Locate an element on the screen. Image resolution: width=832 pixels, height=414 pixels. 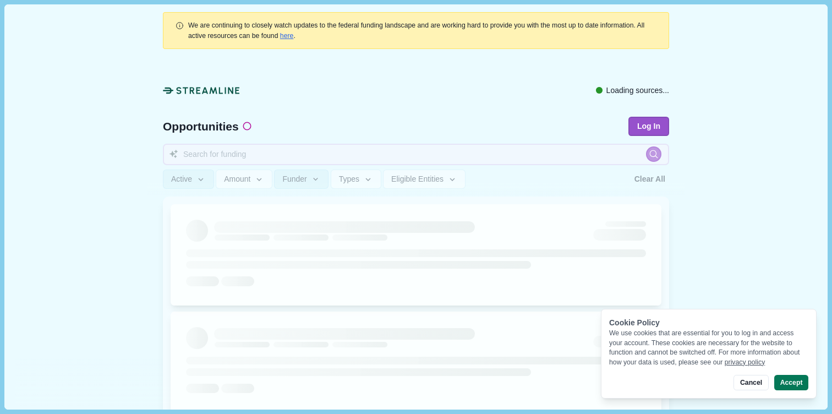
button: Accept is located at coordinates (791, 382).